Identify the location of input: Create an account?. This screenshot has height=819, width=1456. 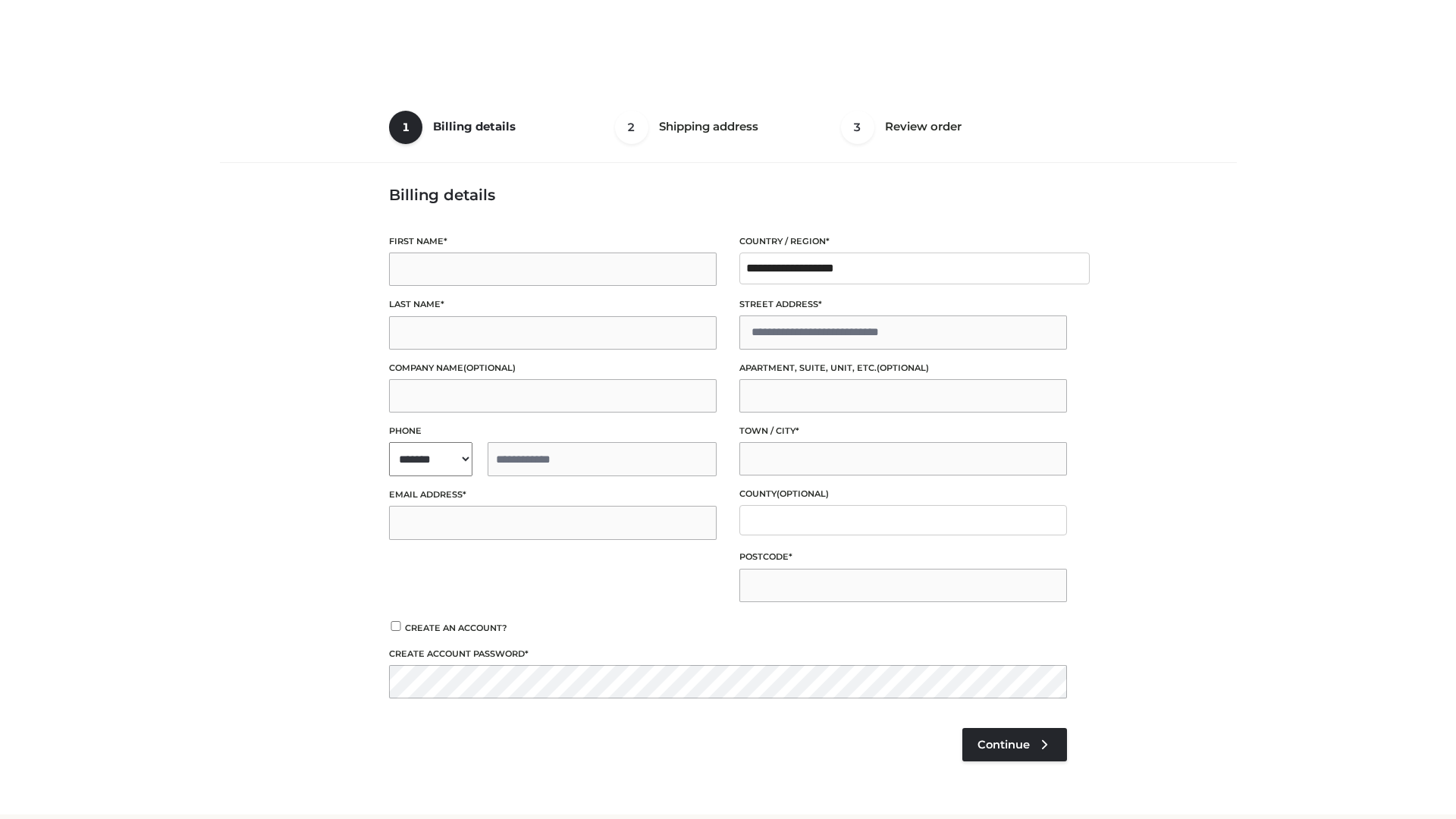
(396, 626).